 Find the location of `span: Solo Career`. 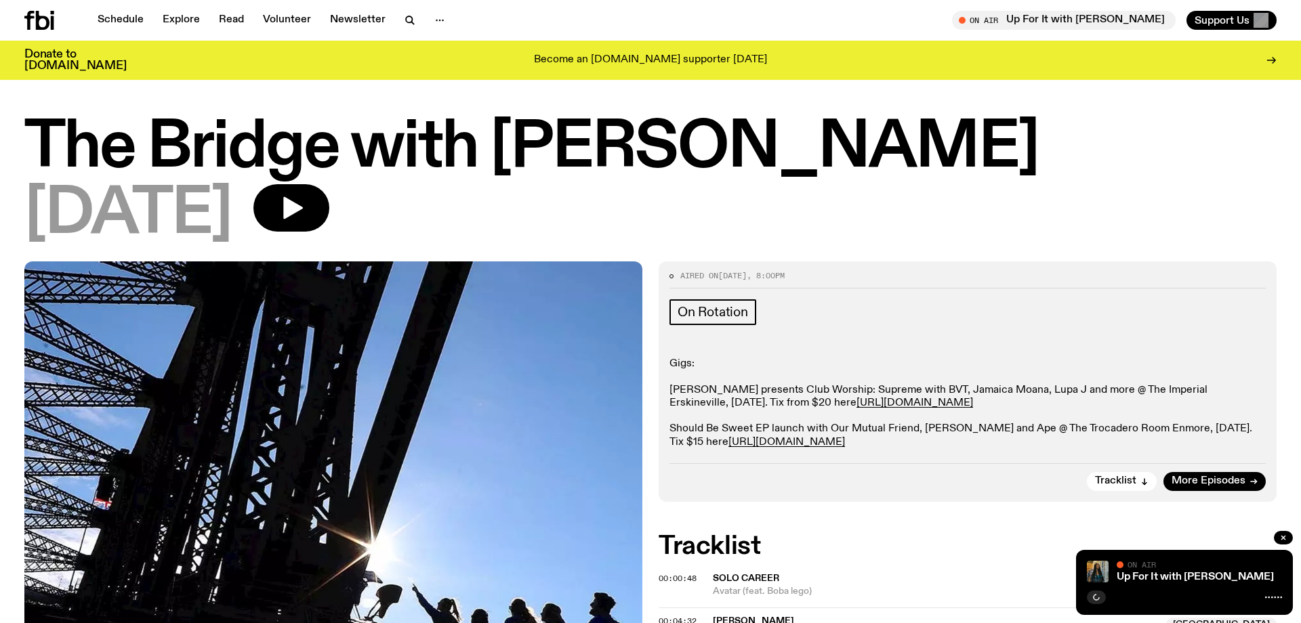

span: Solo Career is located at coordinates (746, 579).